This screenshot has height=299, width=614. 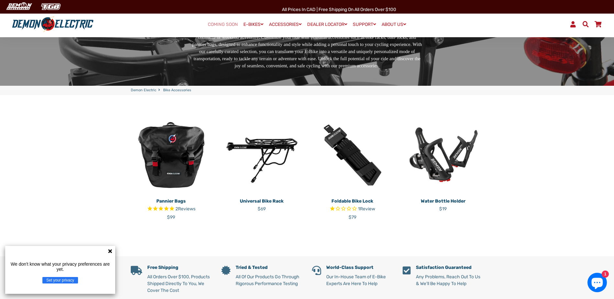 What do you see at coordinates (19, 6) in the screenshot?
I see `img: Demon Electric` at bounding box center [19, 6].